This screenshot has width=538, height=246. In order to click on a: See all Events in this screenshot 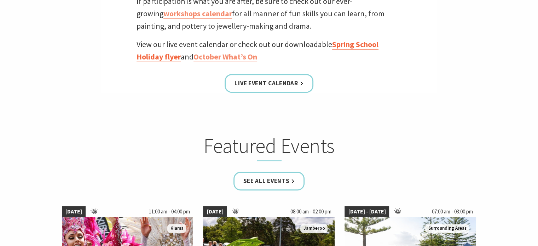, I will do `click(269, 181)`.